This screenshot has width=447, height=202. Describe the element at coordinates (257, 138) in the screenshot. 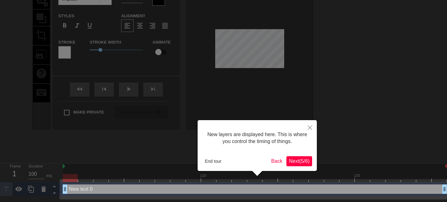

I see `div: New layers are displayed here. This is where you control the timing of things.` at that location.